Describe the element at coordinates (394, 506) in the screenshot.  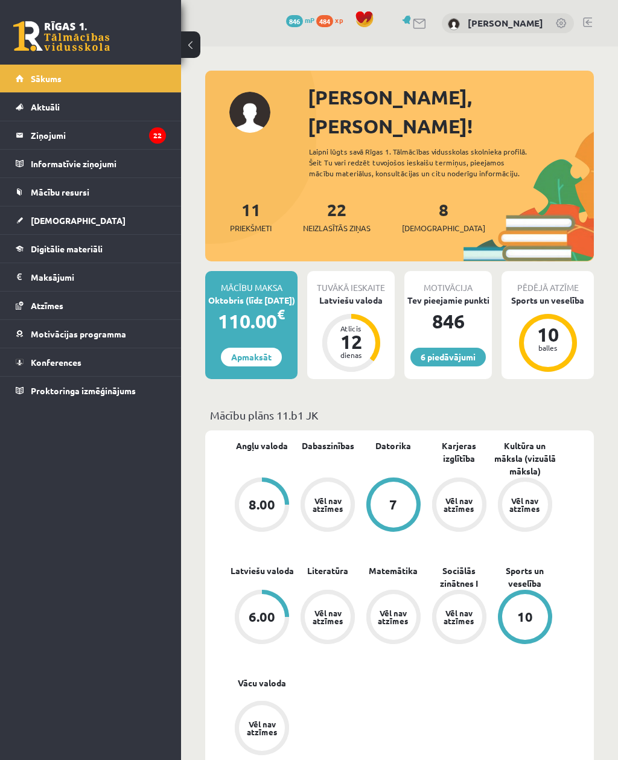
I see `a: 7` at that location.